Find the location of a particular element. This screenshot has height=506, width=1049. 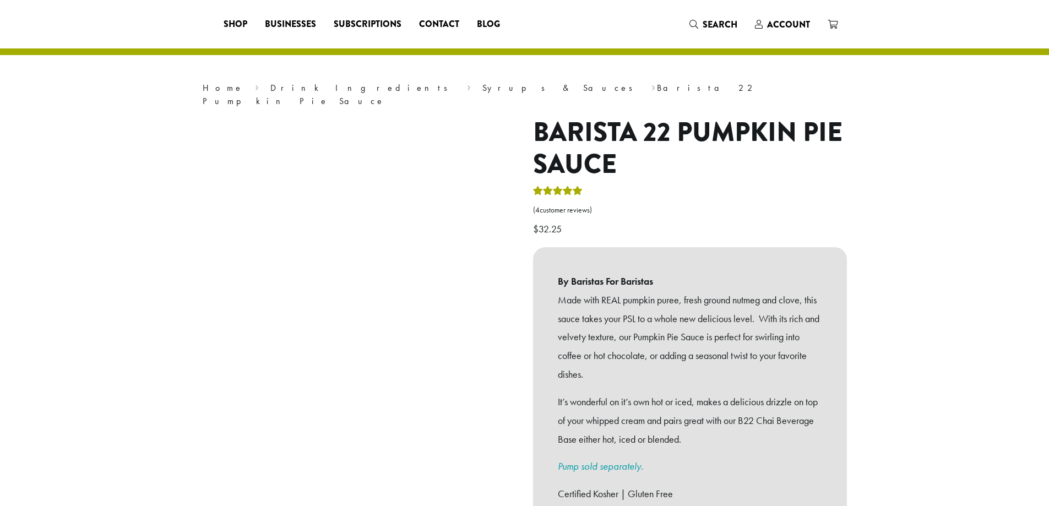

a: Subscriptions is located at coordinates (367, 24).